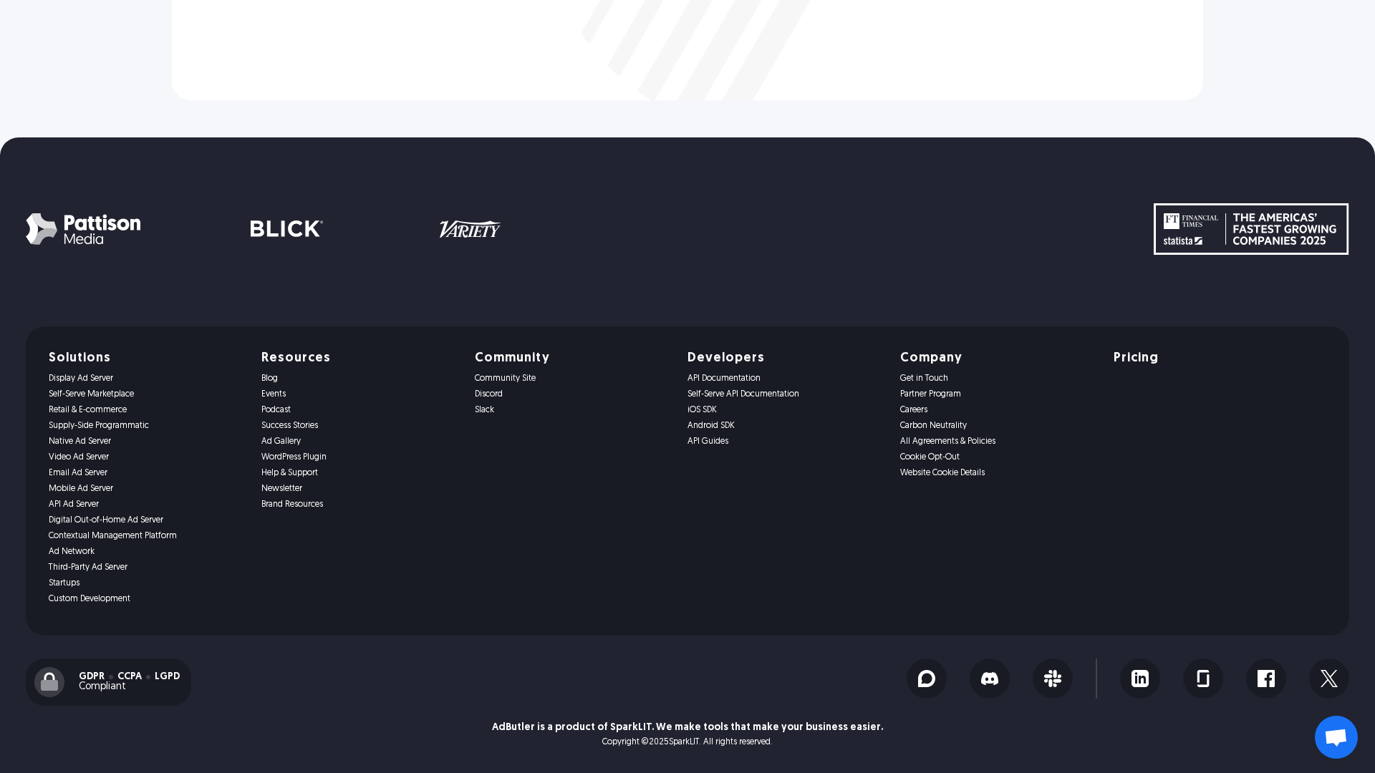 Image resolution: width=1375 pixels, height=773 pixels. What do you see at coordinates (146, 568) in the screenshot?
I see `a: Third-Party Ad Server` at bounding box center [146, 568].